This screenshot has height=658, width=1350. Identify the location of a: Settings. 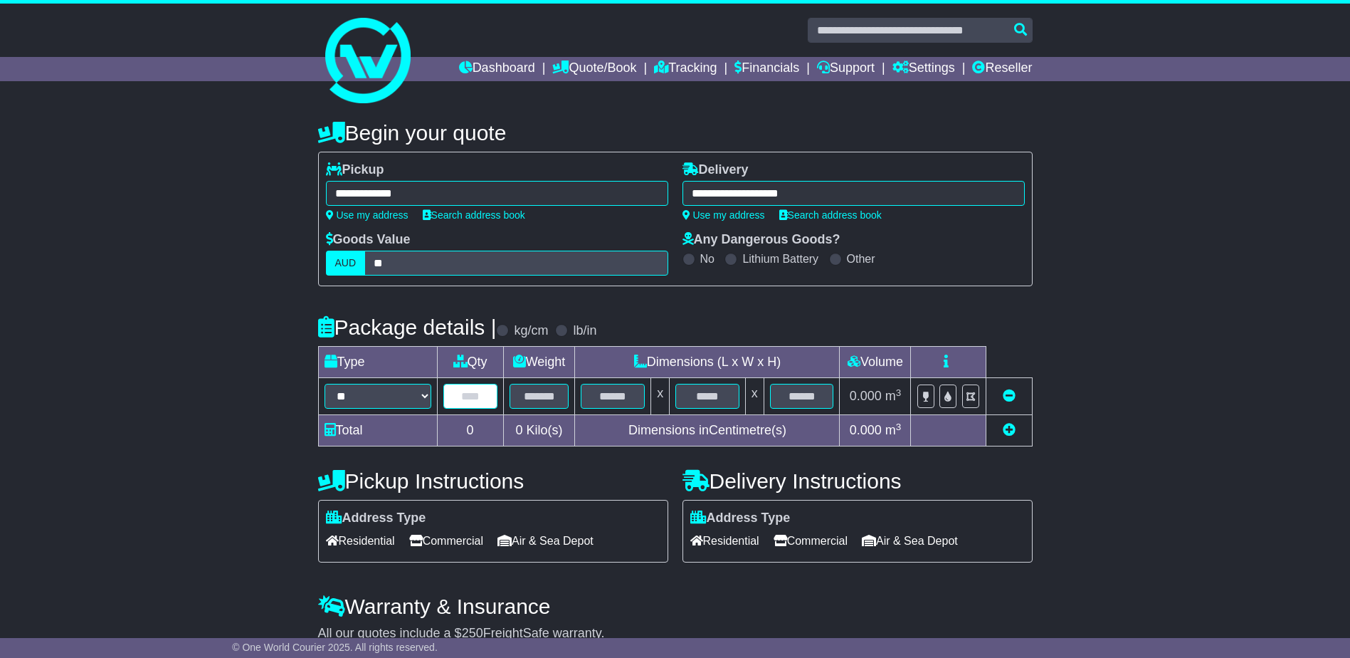
(924, 69).